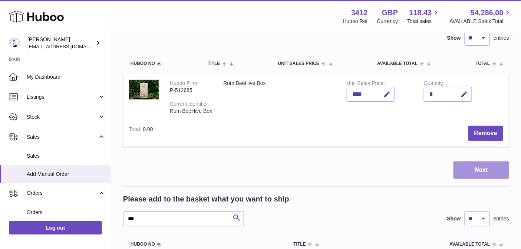 This screenshot has height=249, width=521. I want to click on button: Remove, so click(485, 133).